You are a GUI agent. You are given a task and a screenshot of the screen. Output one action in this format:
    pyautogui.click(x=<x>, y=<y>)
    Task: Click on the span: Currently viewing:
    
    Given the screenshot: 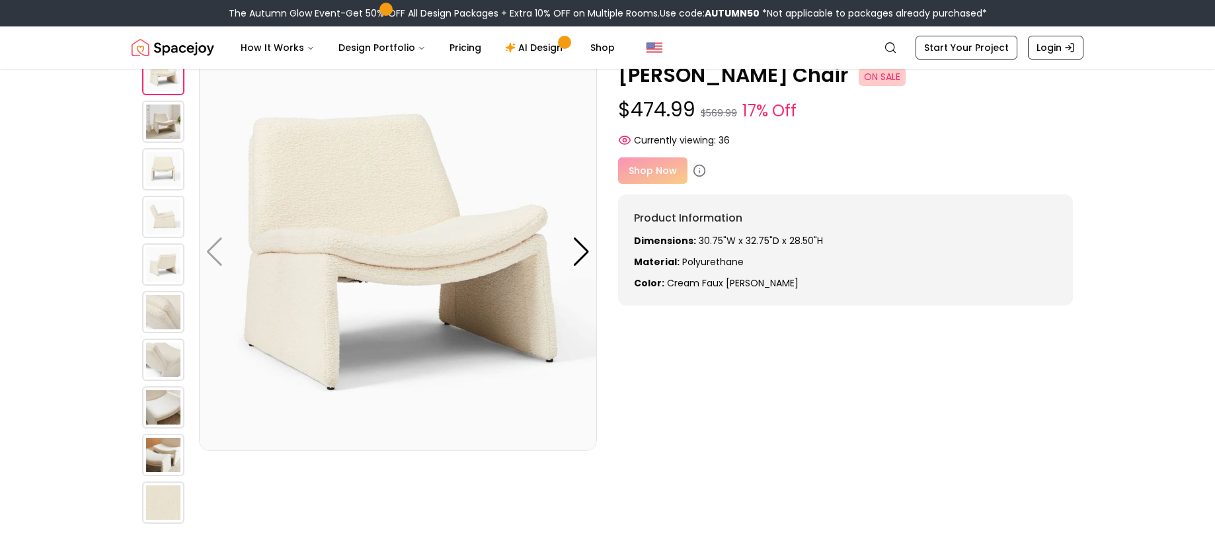 What is the action you would take?
    pyautogui.click(x=675, y=140)
    